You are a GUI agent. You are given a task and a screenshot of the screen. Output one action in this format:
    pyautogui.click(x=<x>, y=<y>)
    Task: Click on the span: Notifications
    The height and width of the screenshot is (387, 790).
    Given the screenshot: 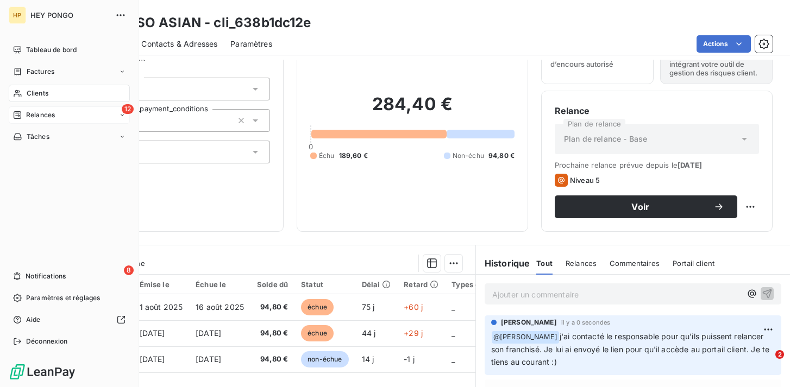 What is the action you would take?
    pyautogui.click(x=46, y=276)
    